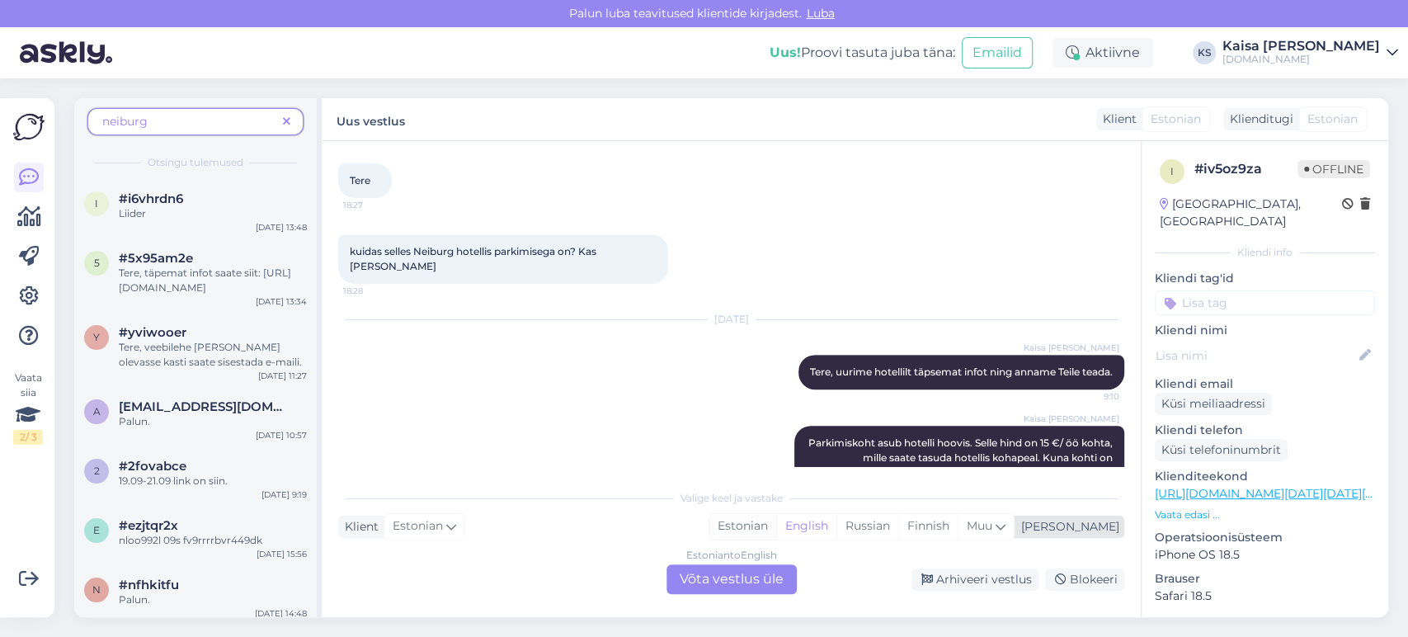 This screenshot has width=1408, height=637. What do you see at coordinates (156, 258) in the screenshot?
I see `span: #5x95am2e` at bounding box center [156, 258].